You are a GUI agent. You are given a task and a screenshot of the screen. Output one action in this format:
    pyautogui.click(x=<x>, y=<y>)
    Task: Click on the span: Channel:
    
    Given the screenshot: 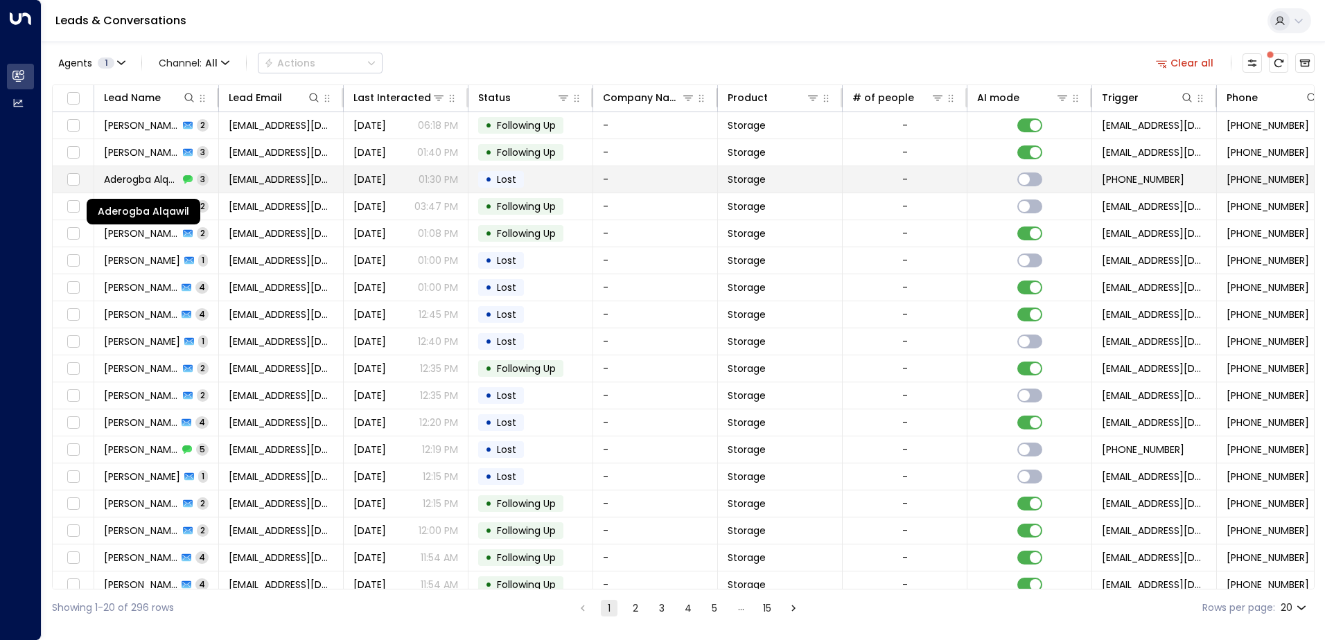 What is the action you would take?
    pyautogui.click(x=194, y=63)
    